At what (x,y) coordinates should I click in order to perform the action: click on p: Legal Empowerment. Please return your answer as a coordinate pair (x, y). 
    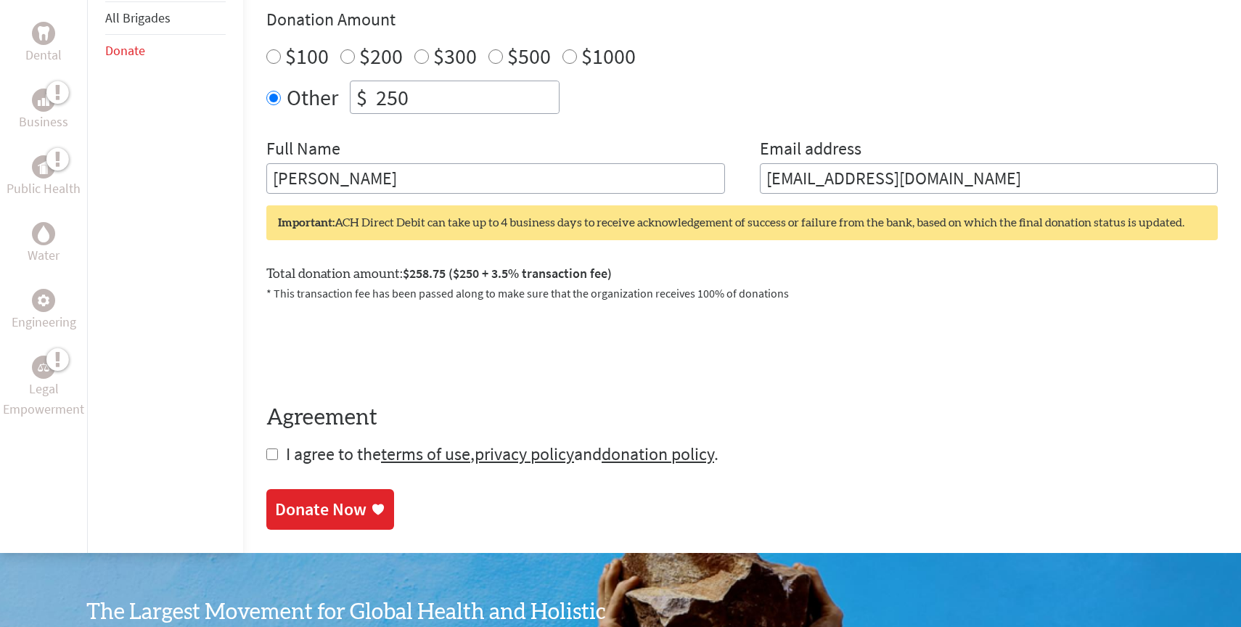
    Looking at the image, I should click on (44, 399).